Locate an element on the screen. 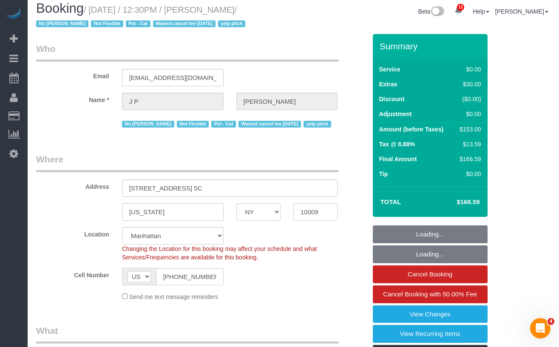 The height and width of the screenshot is (347, 559). div: ($0.00) is located at coordinates (468, 99).